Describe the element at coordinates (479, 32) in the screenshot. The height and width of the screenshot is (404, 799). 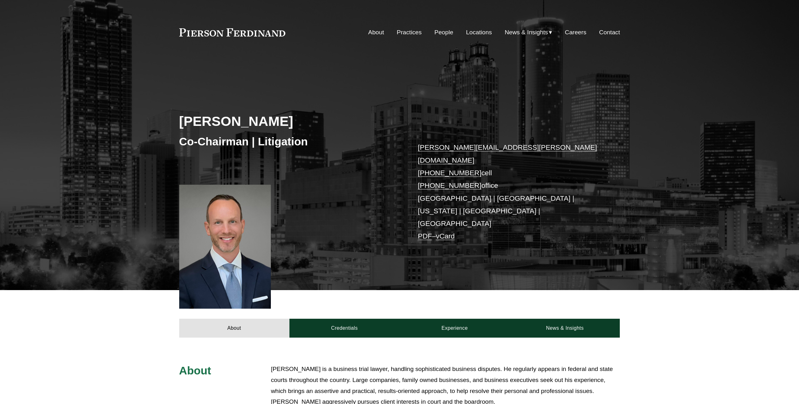
I see `a: Locations` at that location.